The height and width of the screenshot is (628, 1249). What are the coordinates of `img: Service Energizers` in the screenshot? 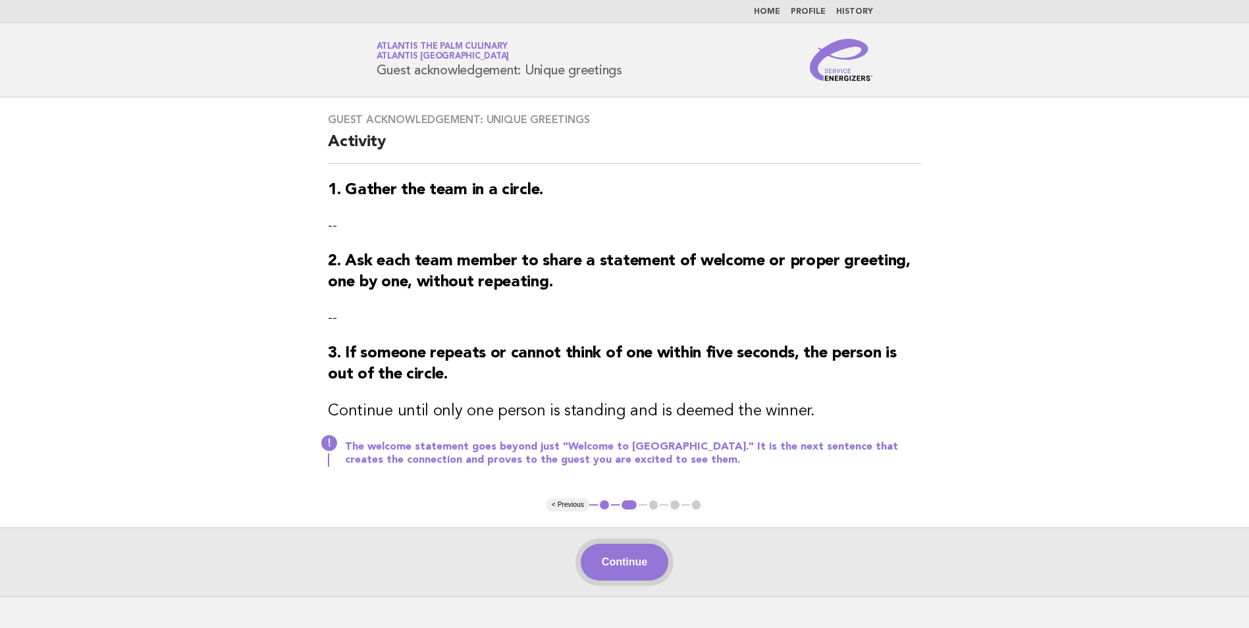 It's located at (841, 60).